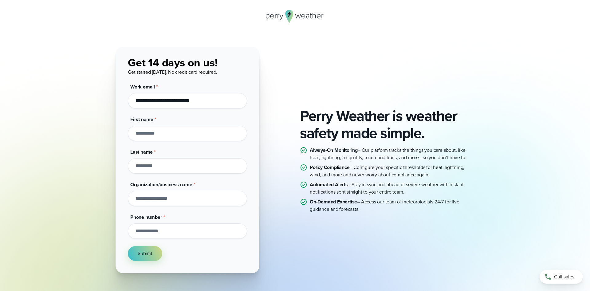 This screenshot has height=291, width=590. I want to click on a: Call sales, so click(561, 277).